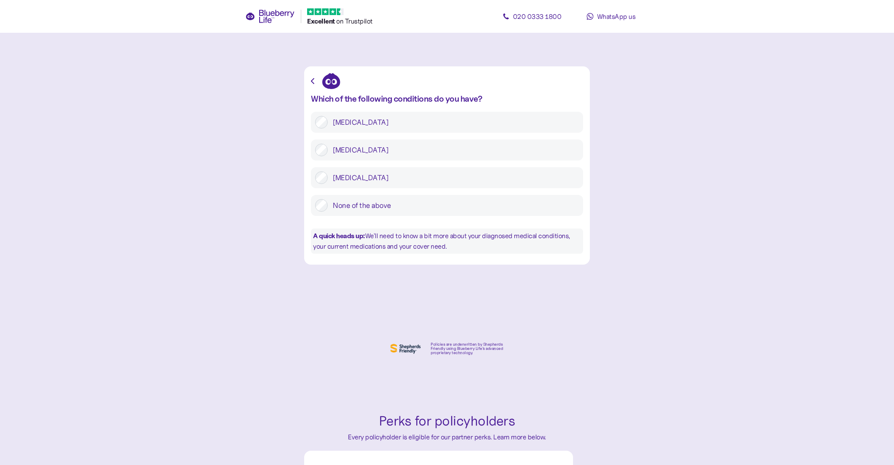 Image resolution: width=894 pixels, height=465 pixels. What do you see at coordinates (453, 205) in the screenshot?
I see `label: None of the above` at bounding box center [453, 205].